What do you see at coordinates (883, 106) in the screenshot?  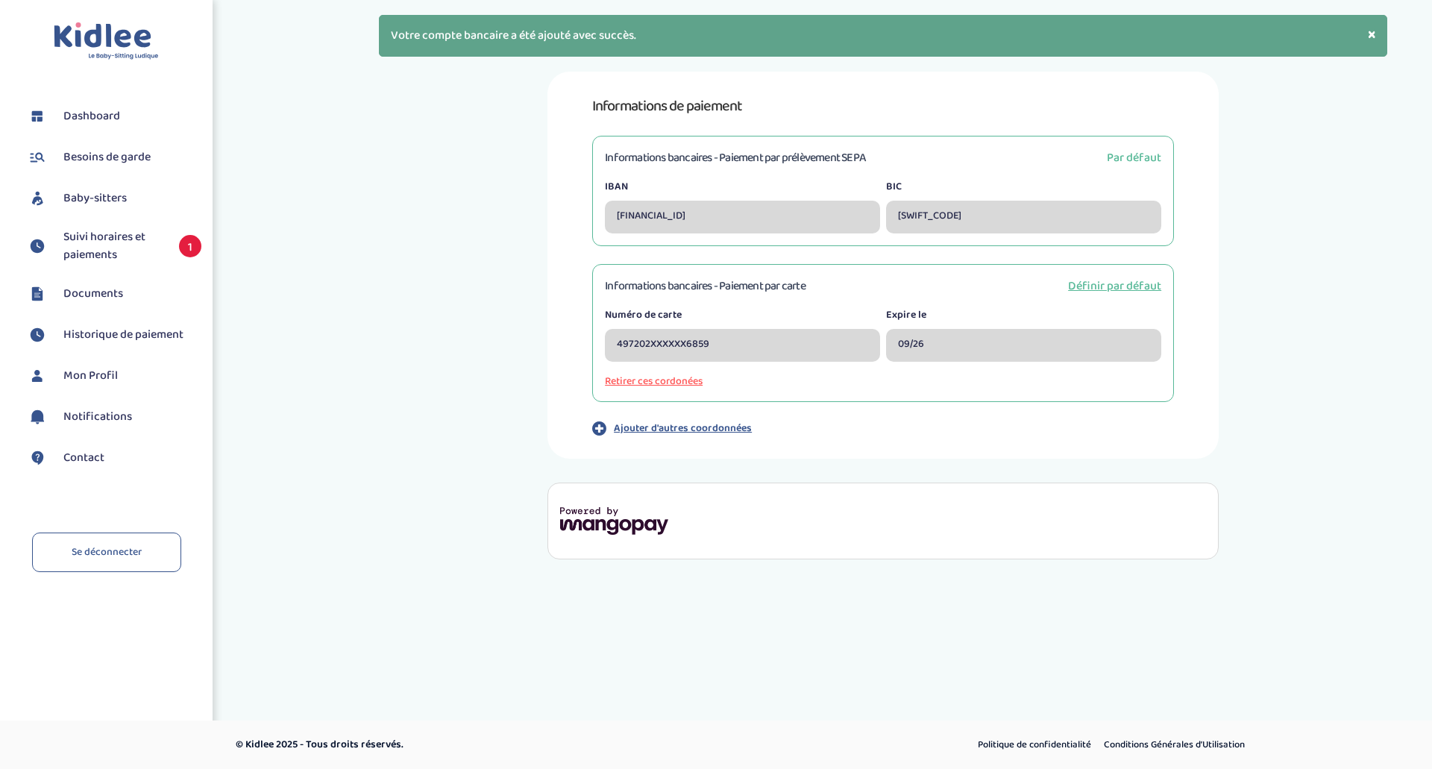 I see `h1: Informations de paiement` at bounding box center [883, 106].